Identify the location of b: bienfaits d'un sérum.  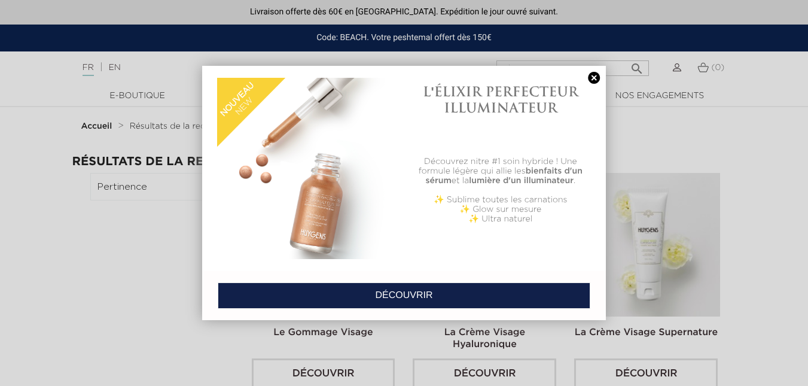
(504, 176).